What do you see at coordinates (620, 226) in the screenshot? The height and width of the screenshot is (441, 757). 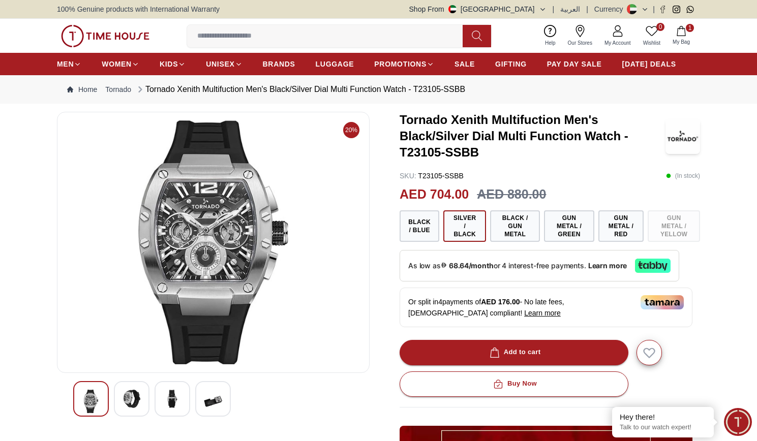 I see `button: Gun Metal / Red` at bounding box center [620, 226].